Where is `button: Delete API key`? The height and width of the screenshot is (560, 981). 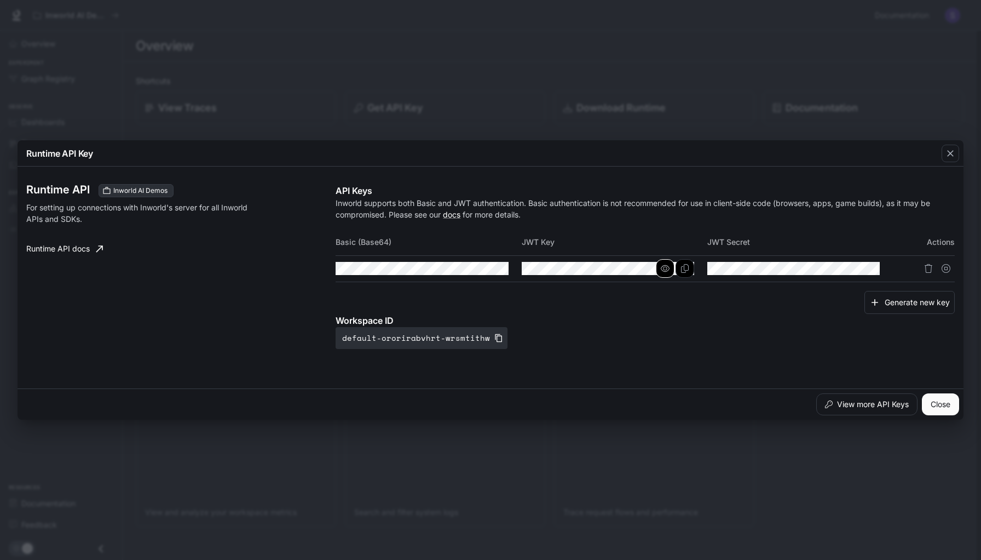 button: Delete API key is located at coordinates (929, 268).